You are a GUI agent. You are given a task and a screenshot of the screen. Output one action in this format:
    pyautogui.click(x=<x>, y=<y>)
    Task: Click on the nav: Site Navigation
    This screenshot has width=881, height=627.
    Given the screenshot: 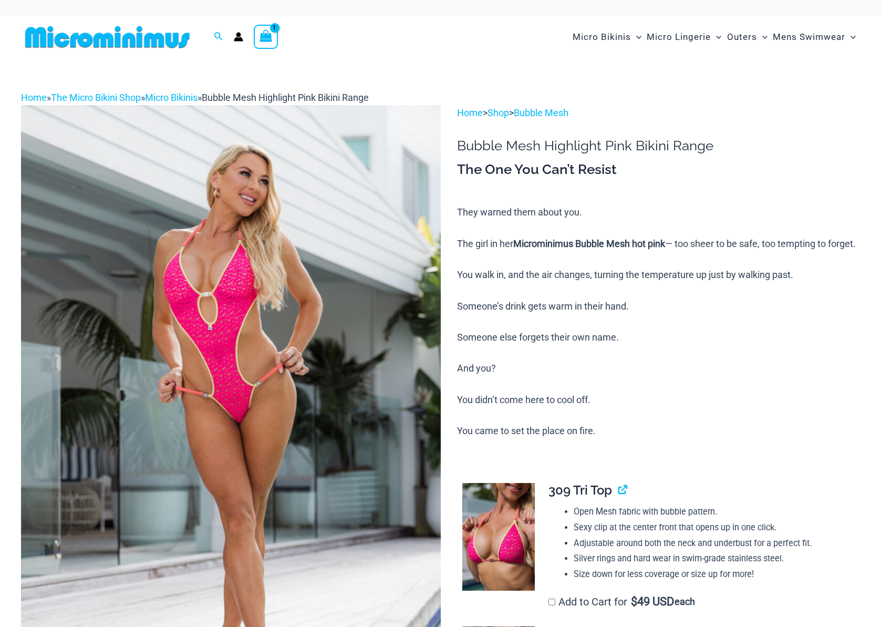 What is the action you would take?
    pyautogui.click(x=714, y=37)
    